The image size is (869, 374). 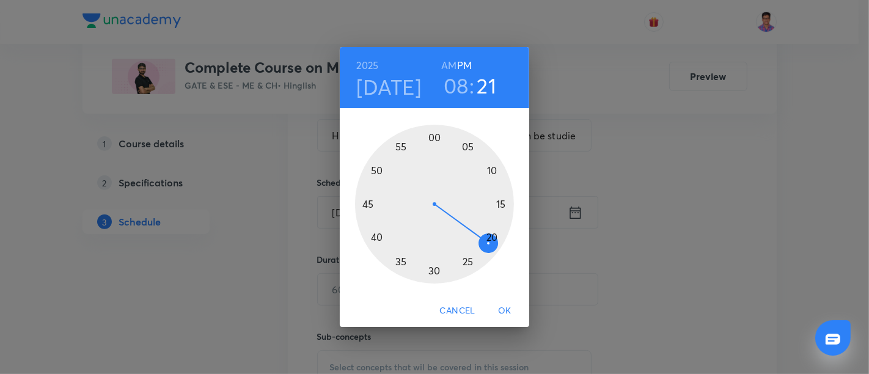 I want to click on button: 08, so click(x=456, y=86).